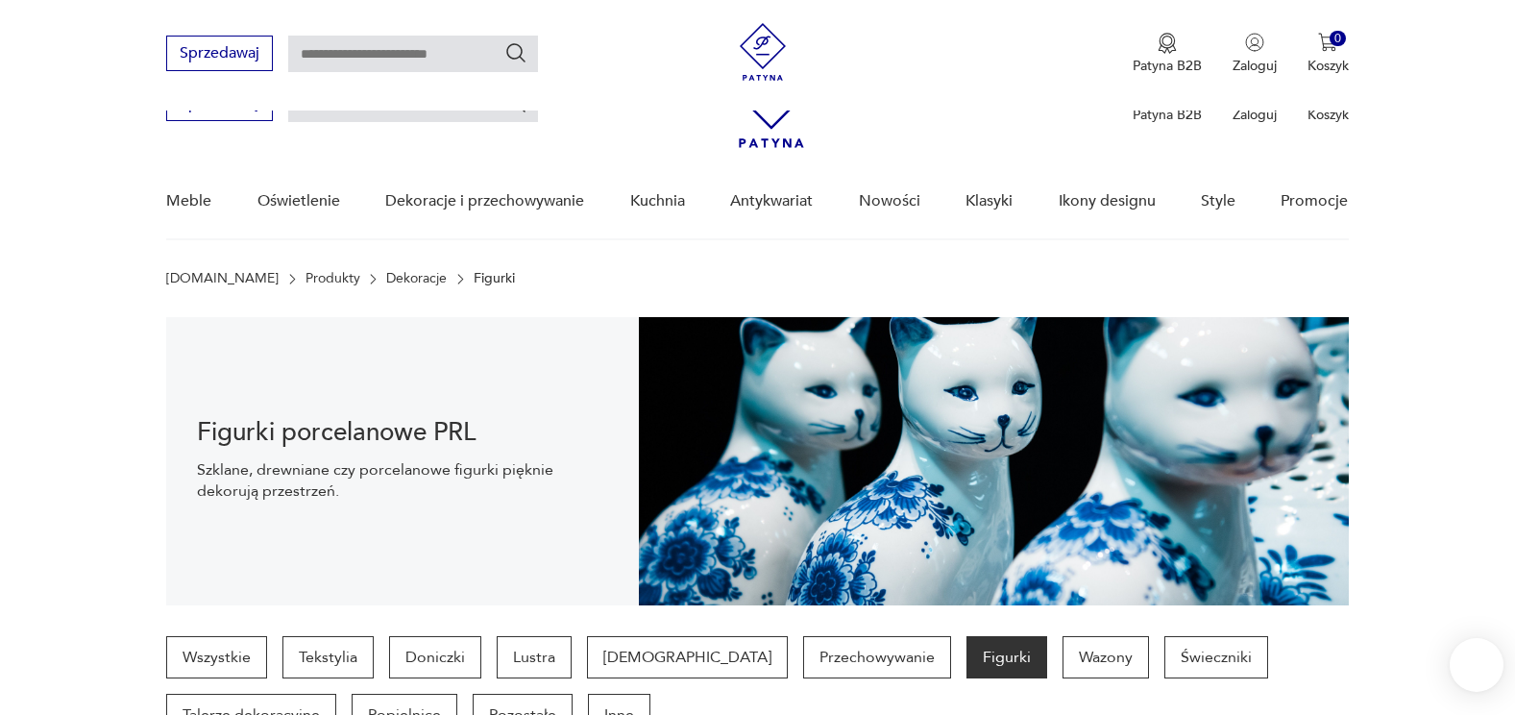 This screenshot has height=715, width=1515. I want to click on a: Świeczniki, so click(1216, 657).